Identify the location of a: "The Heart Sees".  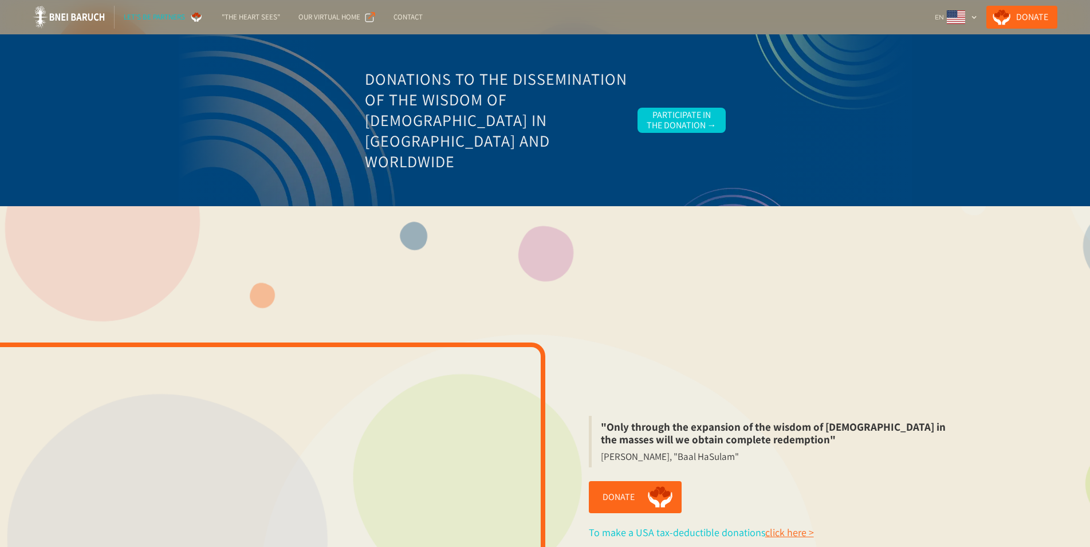
(251, 17).